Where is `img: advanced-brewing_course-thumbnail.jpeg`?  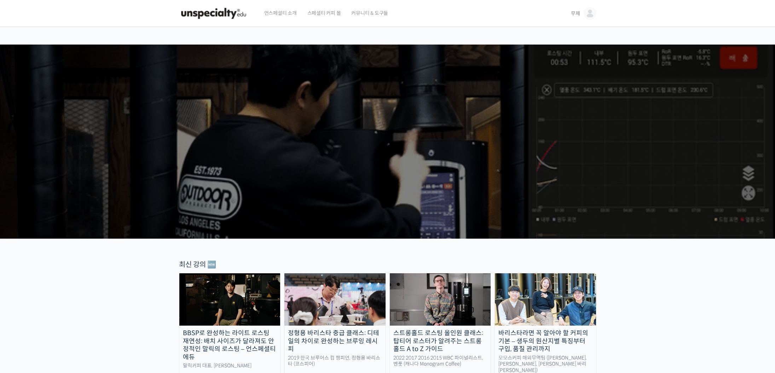 img: advanced-brewing_course-thumbnail.jpeg is located at coordinates (335, 300).